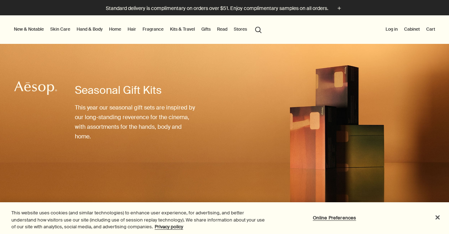 This screenshot has height=234, width=449. Describe the element at coordinates (391, 29) in the screenshot. I see `button: Log in` at that location.